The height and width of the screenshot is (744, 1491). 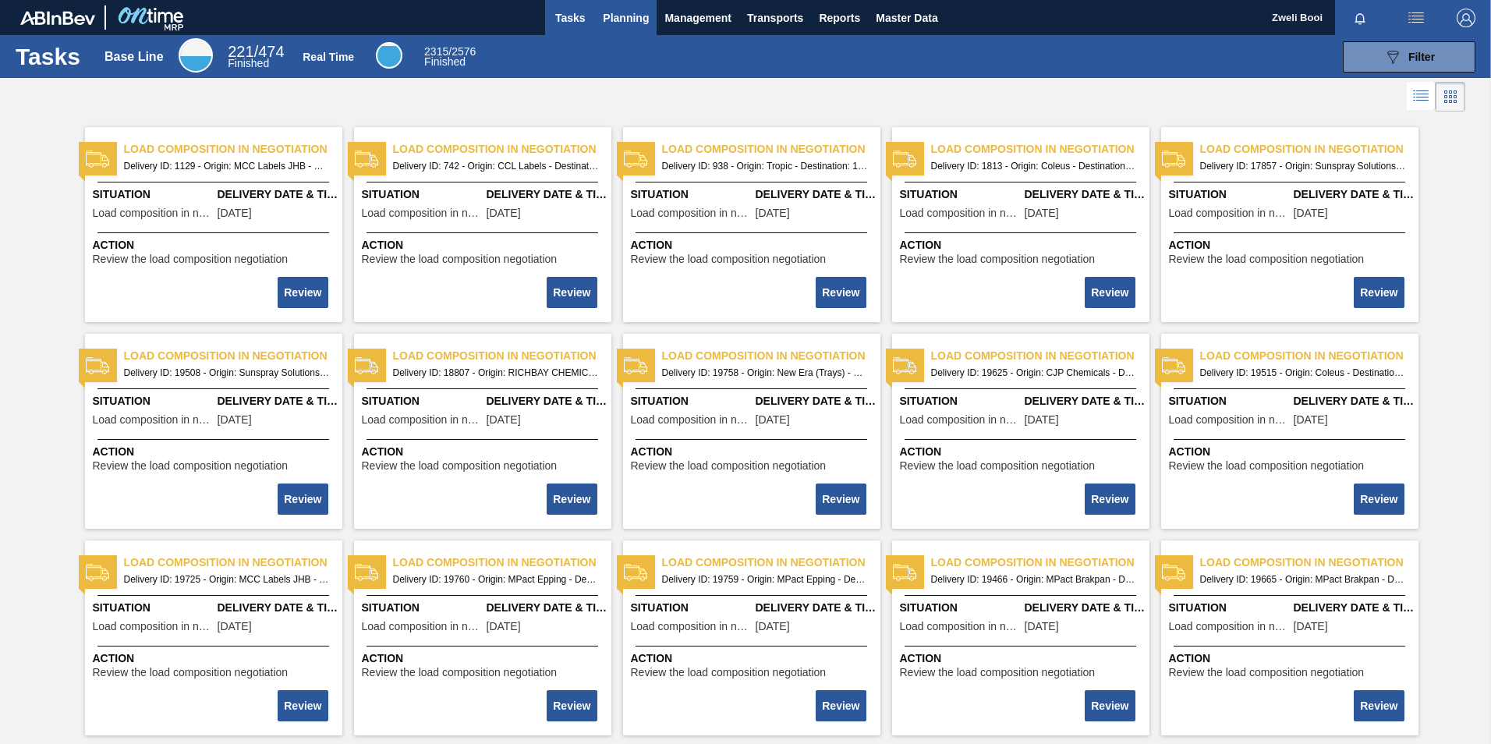 What do you see at coordinates (1303, 579) in the screenshot?
I see `span: Delivery ID: 19665 - Origin: MPact Brakpan - Destination: 1SD` at bounding box center [1303, 579].